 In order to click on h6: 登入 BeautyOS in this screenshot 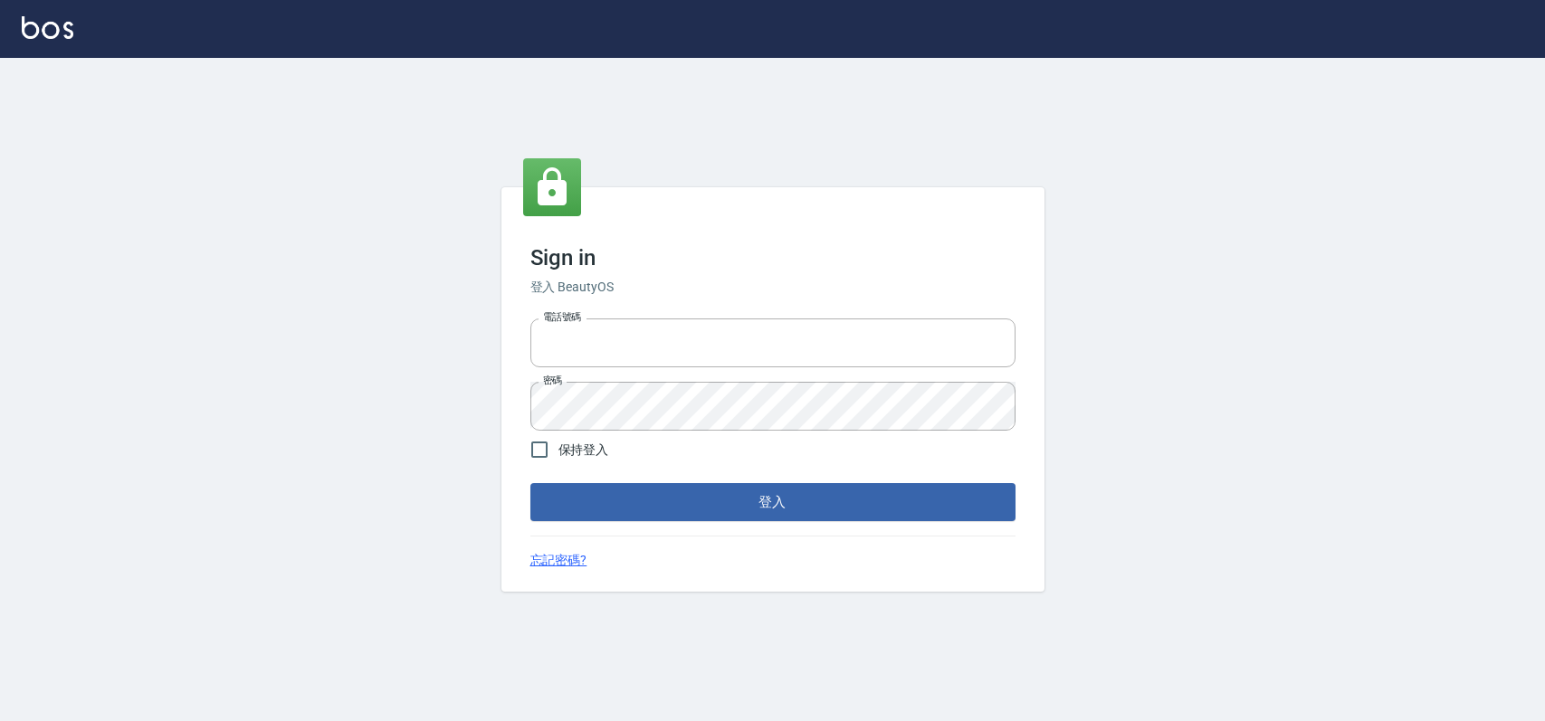, I will do `click(773, 287)`.